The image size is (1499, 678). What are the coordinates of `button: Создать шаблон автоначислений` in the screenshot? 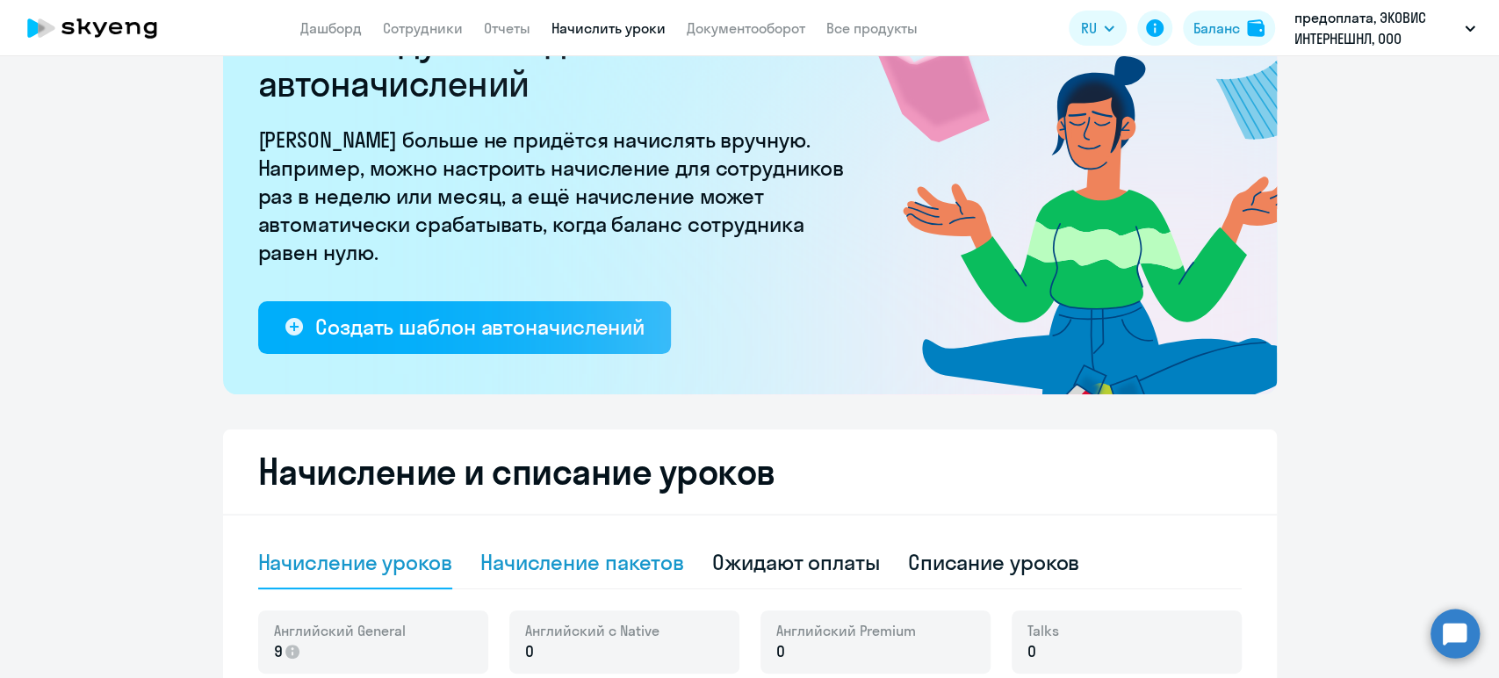 It's located at (465, 328).